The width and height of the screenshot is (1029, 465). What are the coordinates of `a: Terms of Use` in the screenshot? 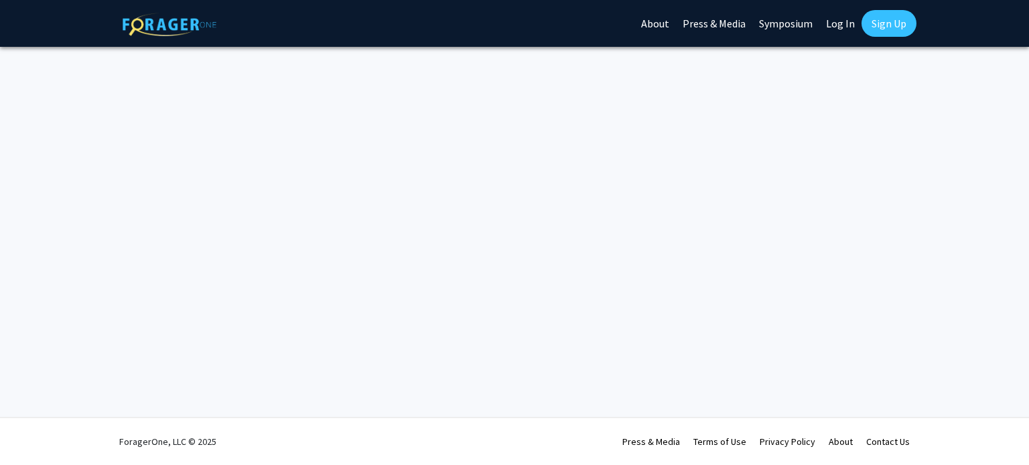 It's located at (719, 442).